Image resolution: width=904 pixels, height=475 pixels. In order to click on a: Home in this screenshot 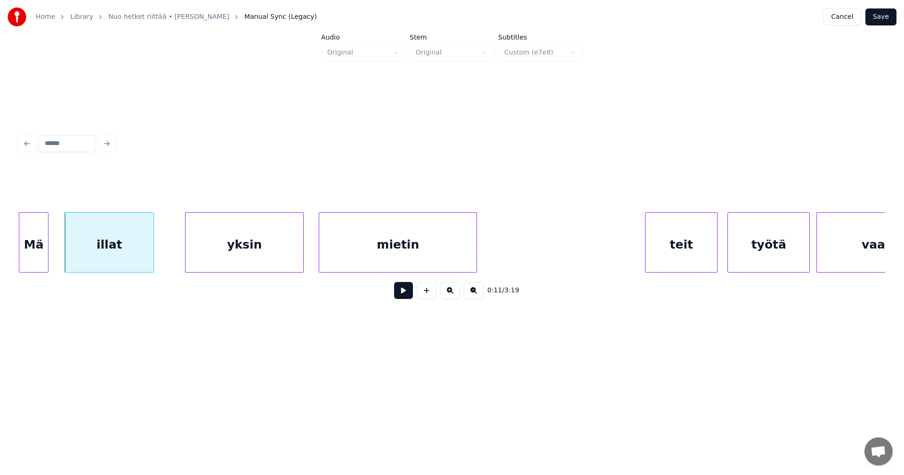, I will do `click(45, 17)`.